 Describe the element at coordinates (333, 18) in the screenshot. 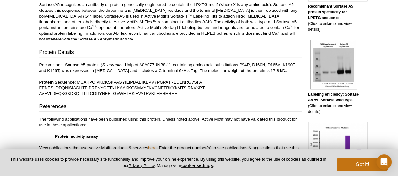

I see `p: (Click to enlarge and view details)` at that location.